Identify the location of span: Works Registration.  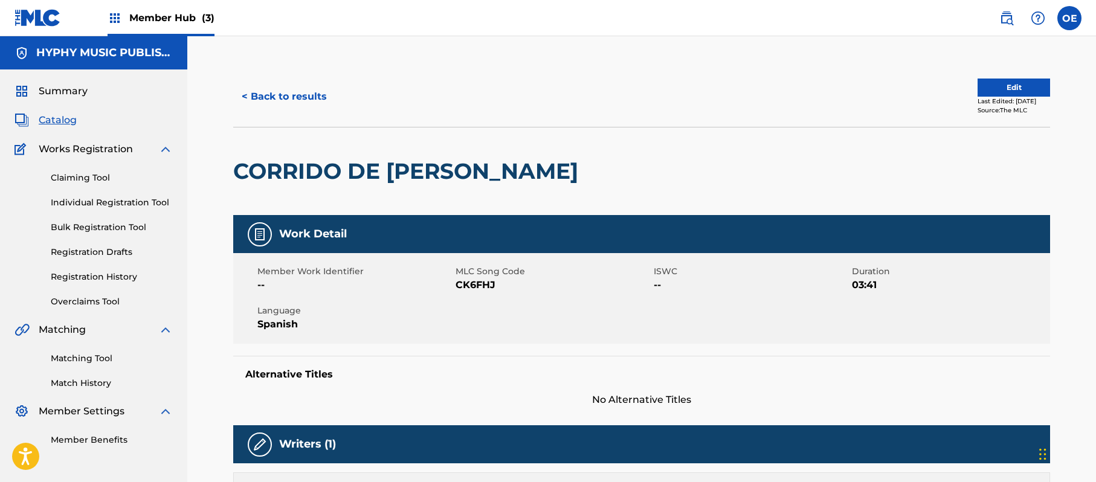
(86, 149).